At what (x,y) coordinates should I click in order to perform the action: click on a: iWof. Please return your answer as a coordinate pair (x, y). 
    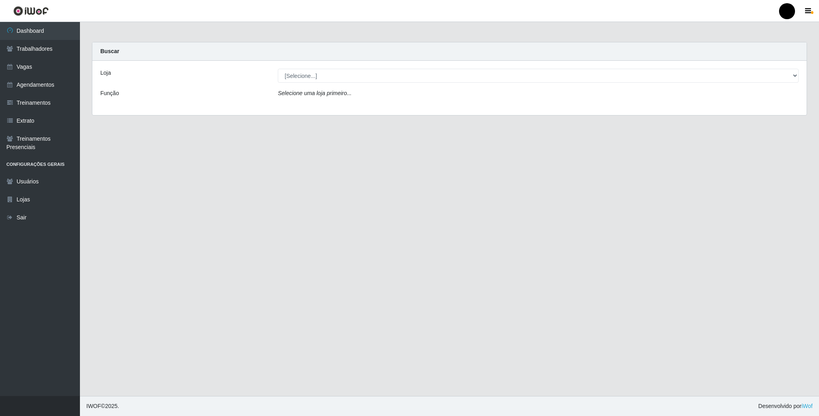
    Looking at the image, I should click on (807, 406).